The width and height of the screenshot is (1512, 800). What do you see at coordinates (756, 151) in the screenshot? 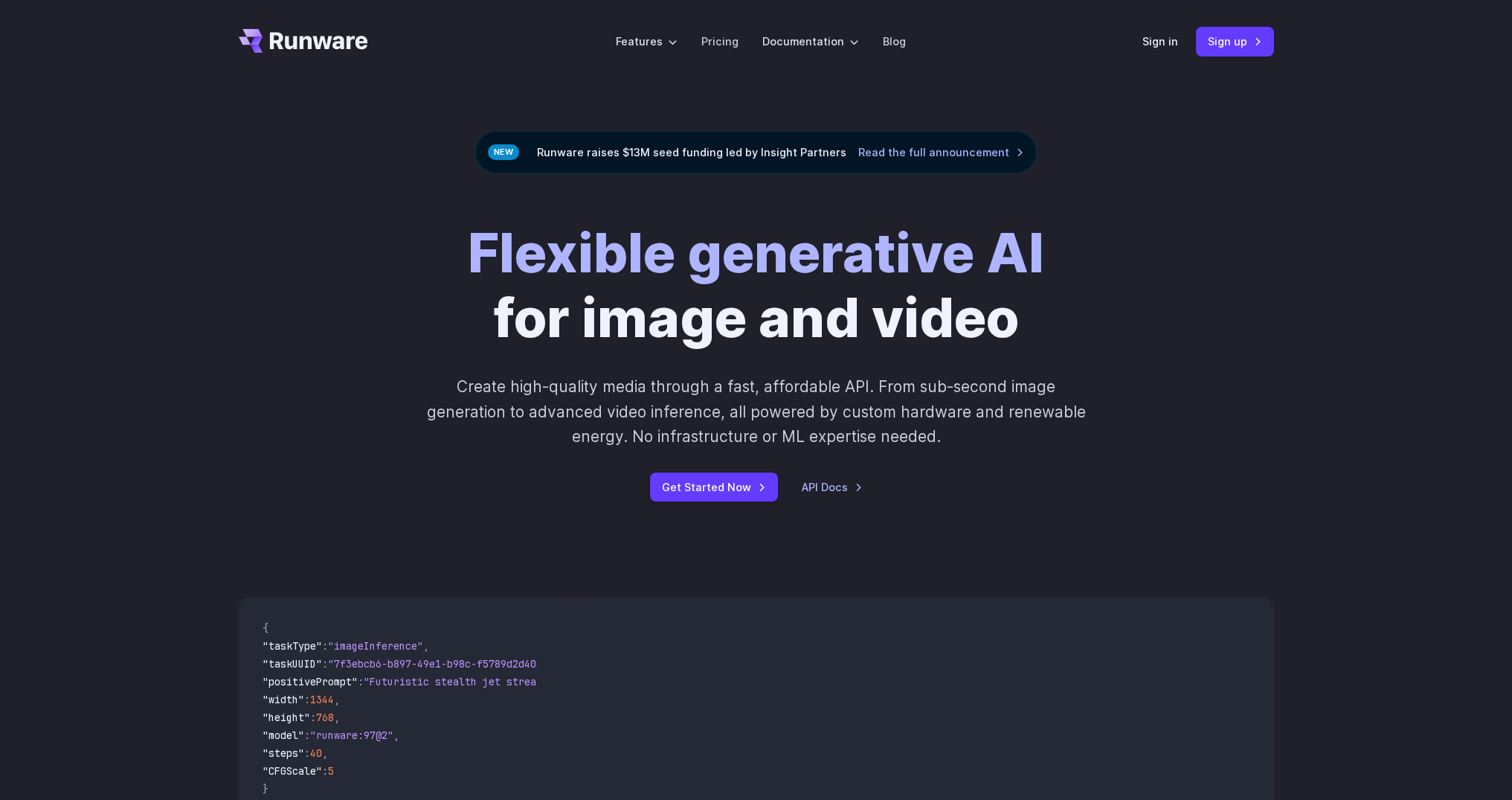
I see `div: Runware raises $13M seed funding led by Insight Partners` at bounding box center [756, 151].